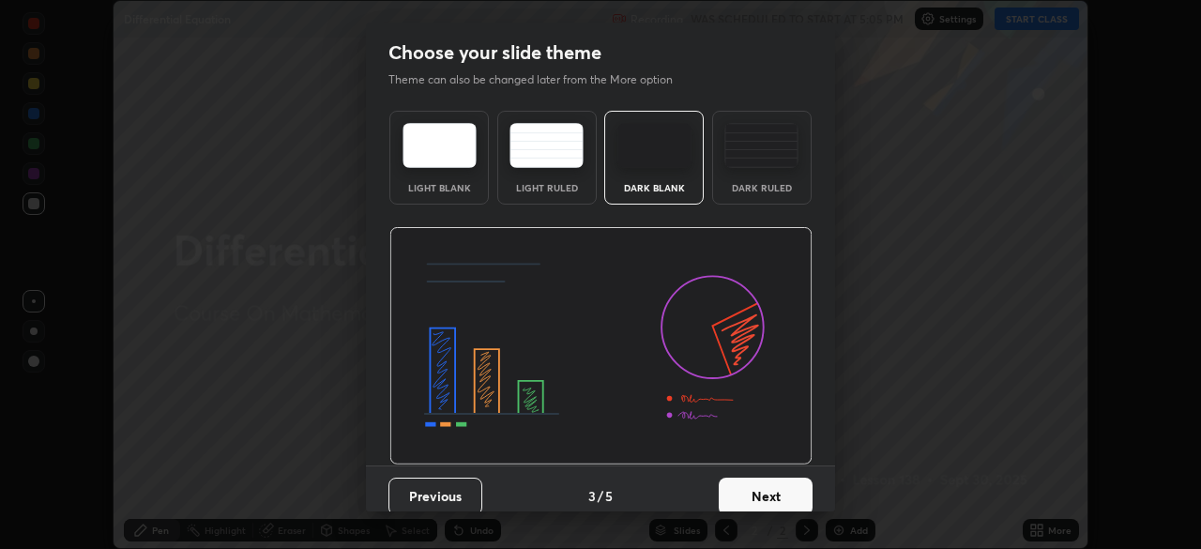 Image resolution: width=1201 pixels, height=549 pixels. Describe the element at coordinates (609, 495) in the screenshot. I see `h4: 5` at that location.